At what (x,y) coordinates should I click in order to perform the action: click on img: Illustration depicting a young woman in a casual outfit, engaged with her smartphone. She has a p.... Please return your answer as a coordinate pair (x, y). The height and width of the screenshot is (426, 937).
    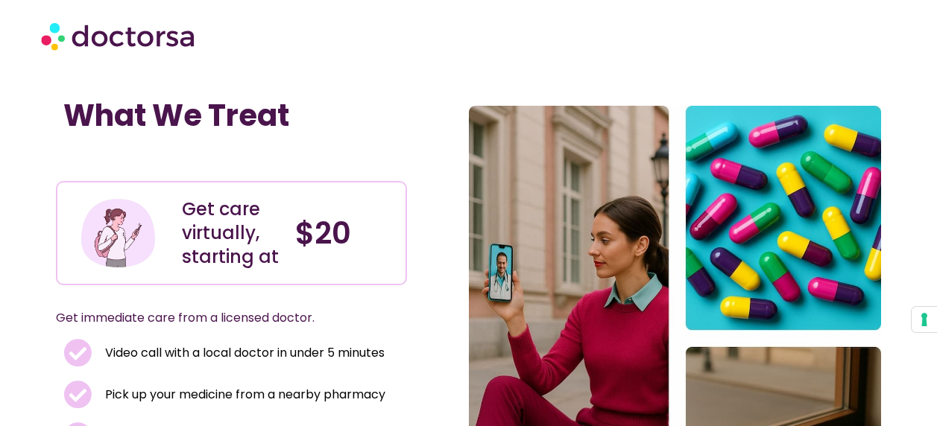
    Looking at the image, I should click on (118, 233).